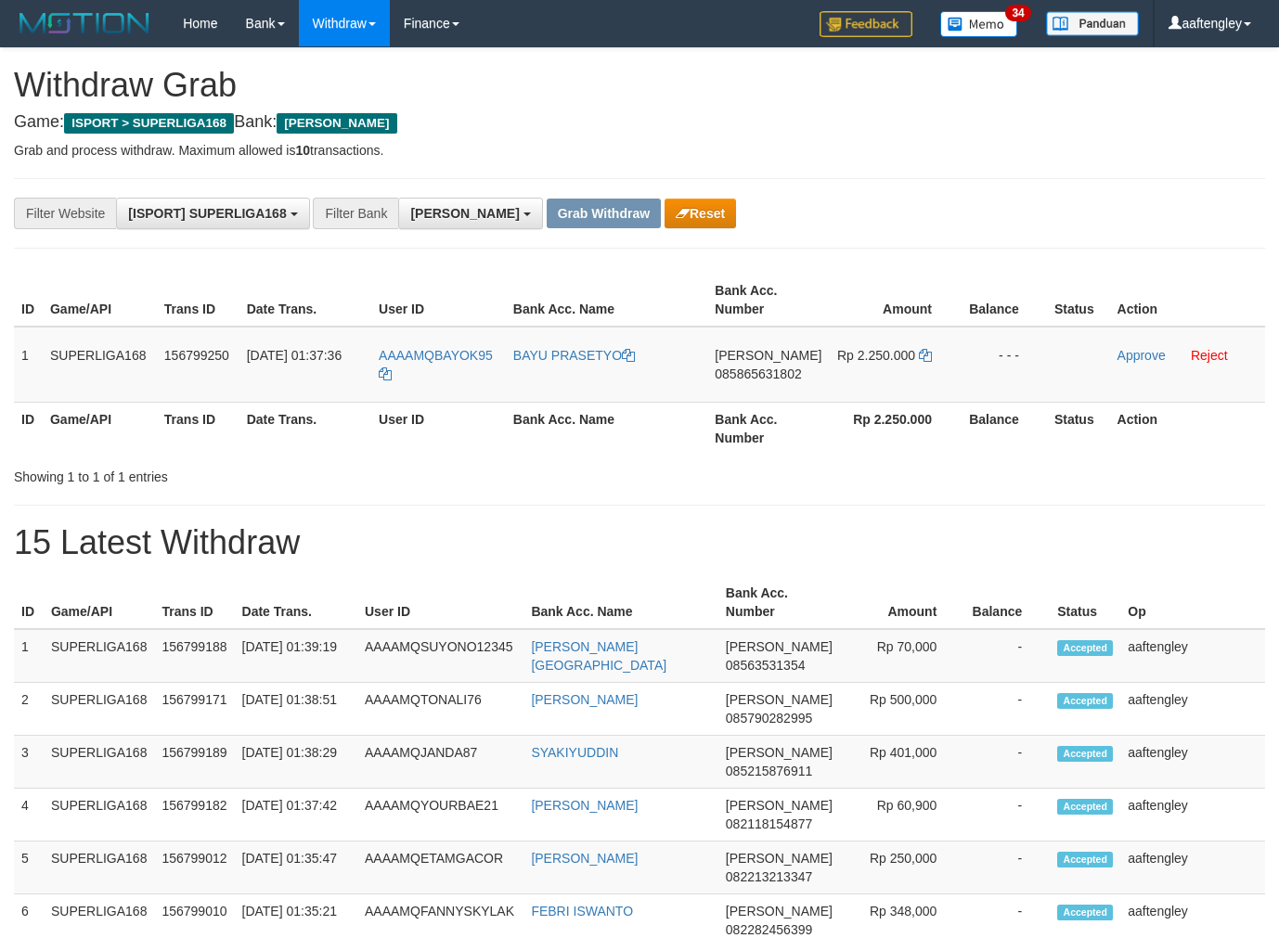 This screenshot has height=938, width=1279. I want to click on a: Approve, so click(1142, 355).